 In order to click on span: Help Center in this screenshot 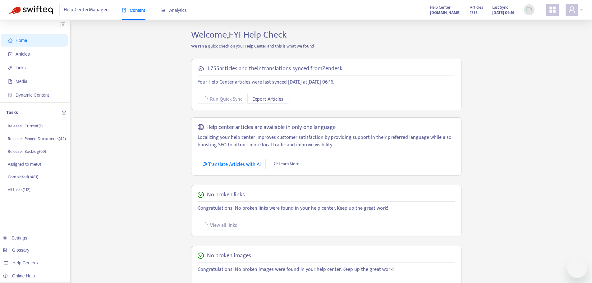, I will do `click(440, 7)`.